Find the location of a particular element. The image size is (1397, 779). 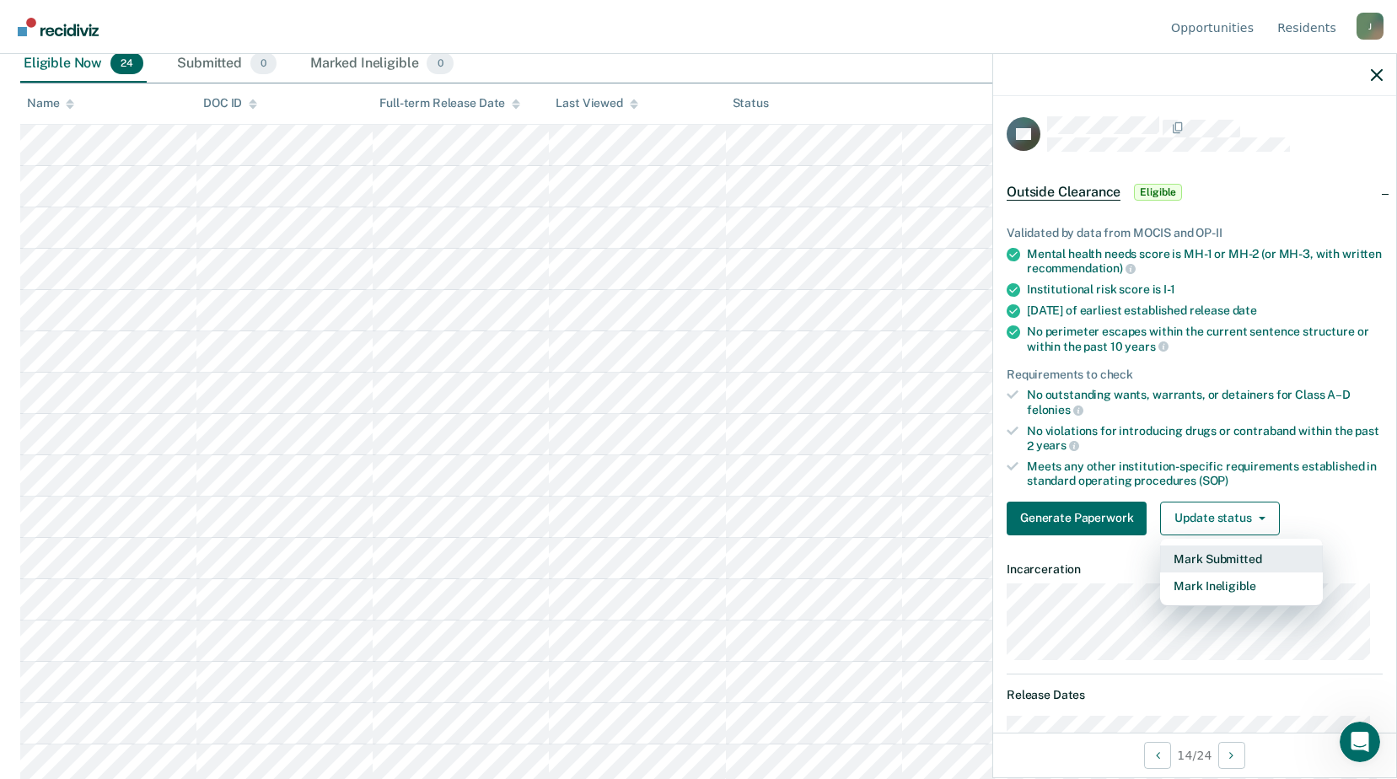

div: Mental health needs score is MH-1 or MH-2 (or MH-3, with written is located at coordinates (1205, 261).